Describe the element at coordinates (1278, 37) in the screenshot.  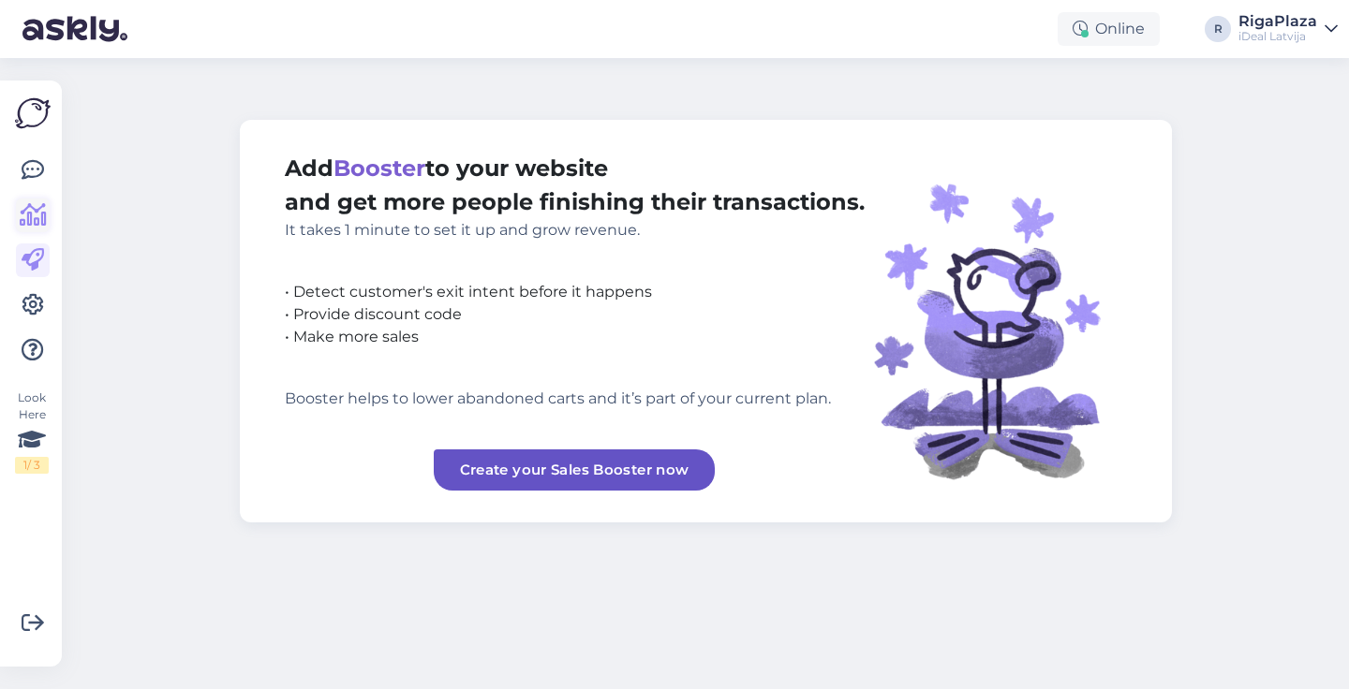
I see `div: iDeal Latvija` at that location.